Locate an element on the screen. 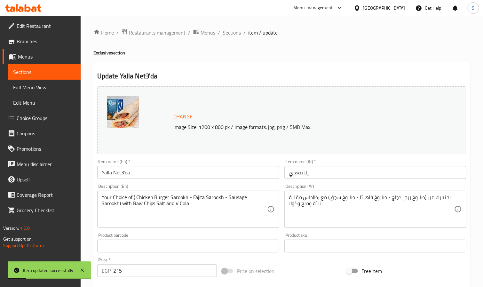  a: Home is located at coordinates (104, 33).